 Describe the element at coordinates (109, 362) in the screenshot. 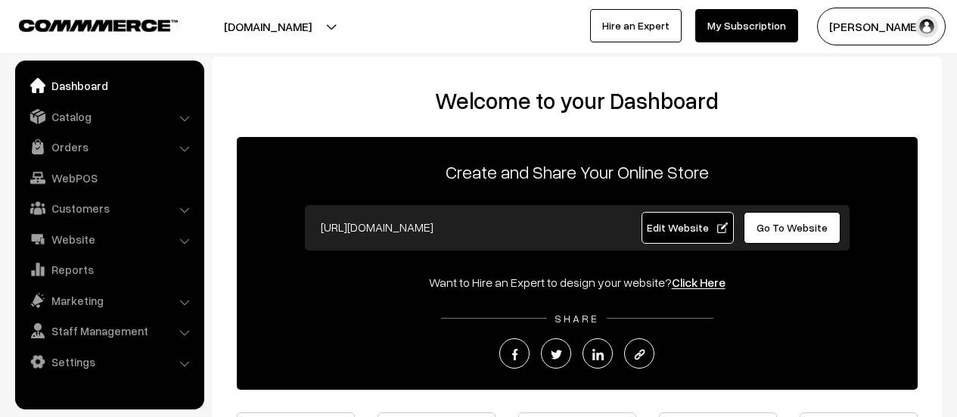

I see `a: Settings` at that location.